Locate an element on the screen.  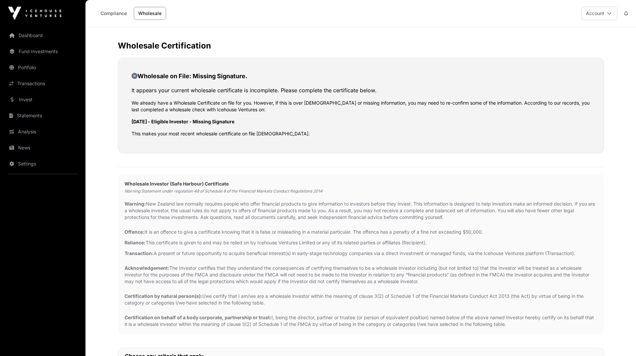
a: Fund Investments is located at coordinates (43, 51).